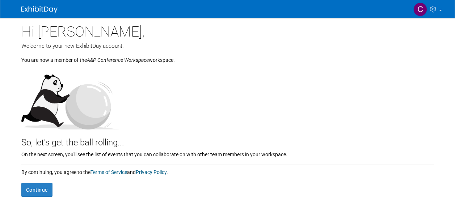 The height and width of the screenshot is (204, 455). What do you see at coordinates (118, 60) in the screenshot?
I see `i: A&P Conference Workspace` at bounding box center [118, 60].